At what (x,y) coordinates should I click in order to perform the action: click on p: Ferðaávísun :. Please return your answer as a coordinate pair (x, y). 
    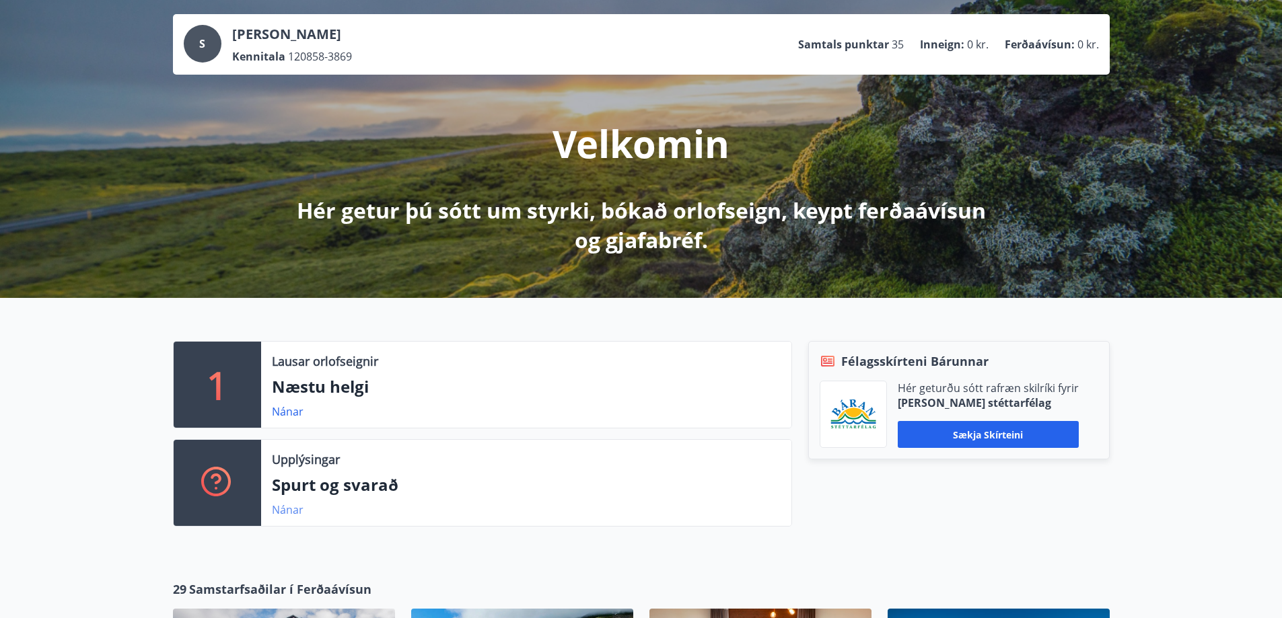
    Looking at the image, I should click on (1040, 44).